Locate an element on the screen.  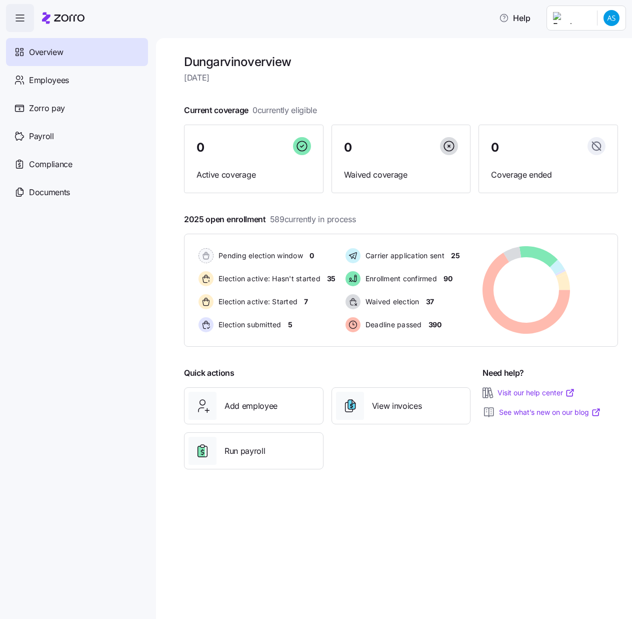
span: Election active: Hasn't started is located at coordinates (268, 279).